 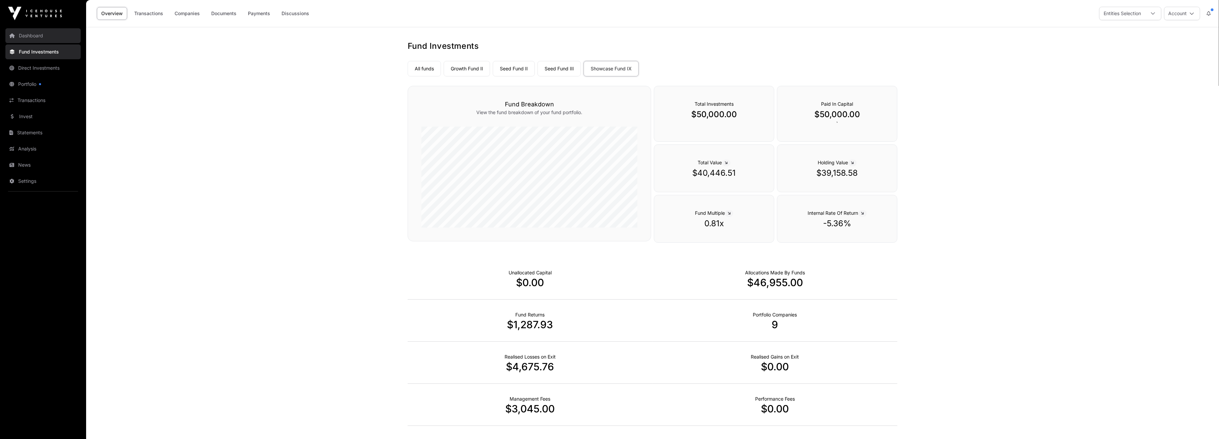 What do you see at coordinates (43, 116) in the screenshot?
I see `a: Invest` at bounding box center [43, 116].